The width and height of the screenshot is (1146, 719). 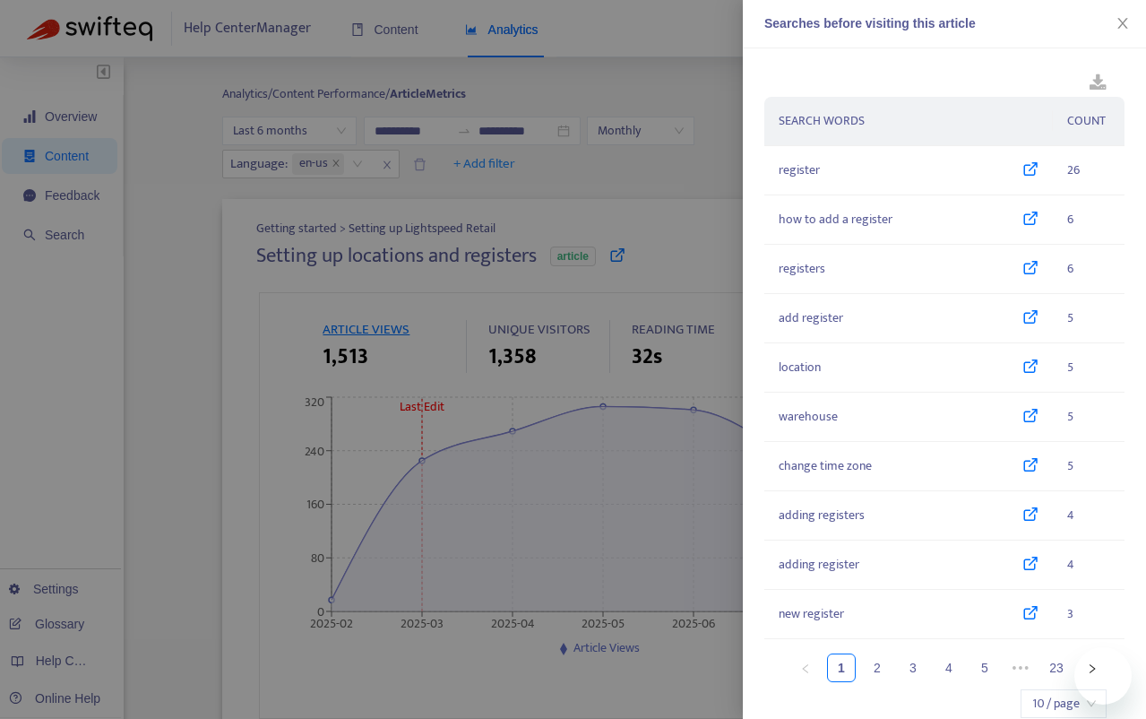 What do you see at coordinates (949, 668) in the screenshot?
I see `a: 4` at bounding box center [949, 668].